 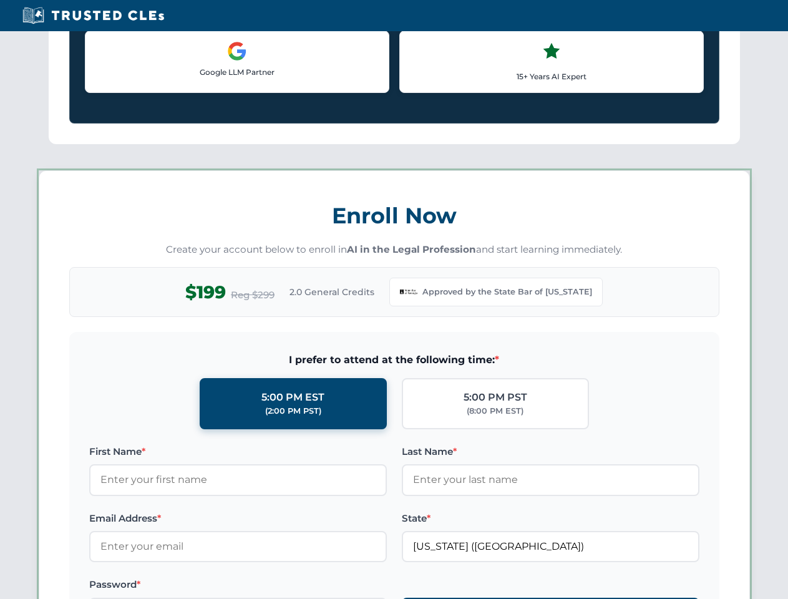 What do you see at coordinates (253, 295) in the screenshot?
I see `span: Reg $299` at bounding box center [253, 295].